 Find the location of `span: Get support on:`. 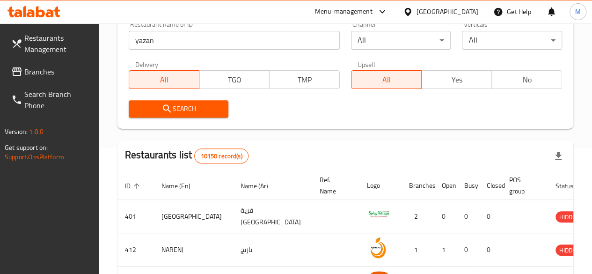

span: Get support on: is located at coordinates (26, 147).